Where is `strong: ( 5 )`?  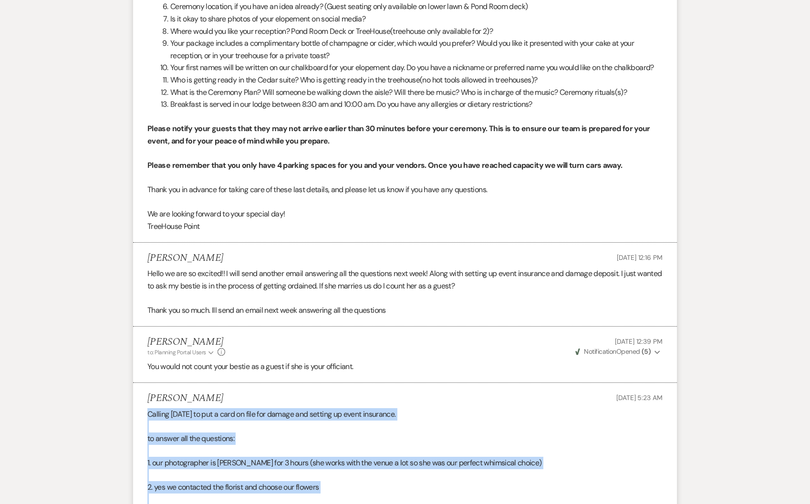
strong: ( 5 ) is located at coordinates (646, 351).